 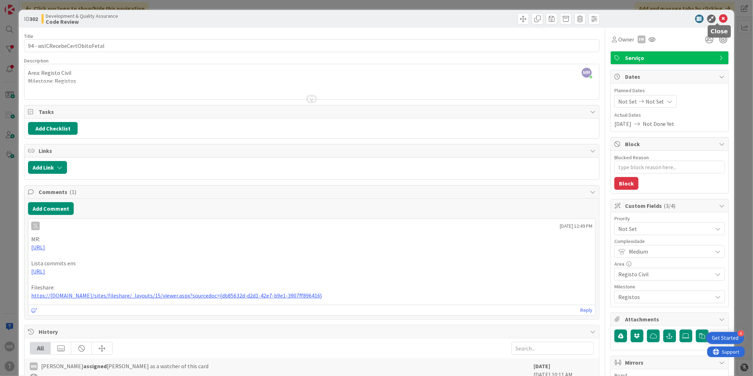 What do you see at coordinates (671, 319) in the screenshot?
I see `span: Attachments` at bounding box center [671, 319].